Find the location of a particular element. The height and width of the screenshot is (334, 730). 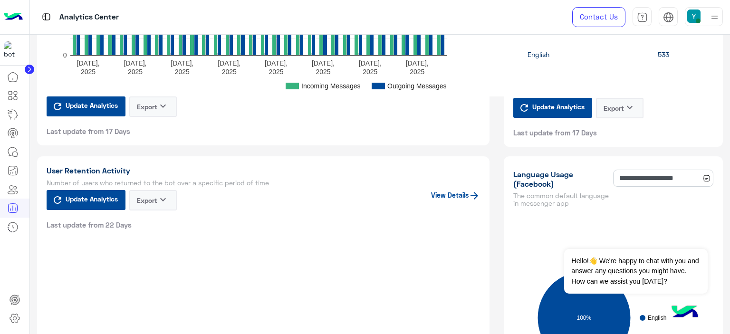

h1: User Retention Activity is located at coordinates (263, 171).